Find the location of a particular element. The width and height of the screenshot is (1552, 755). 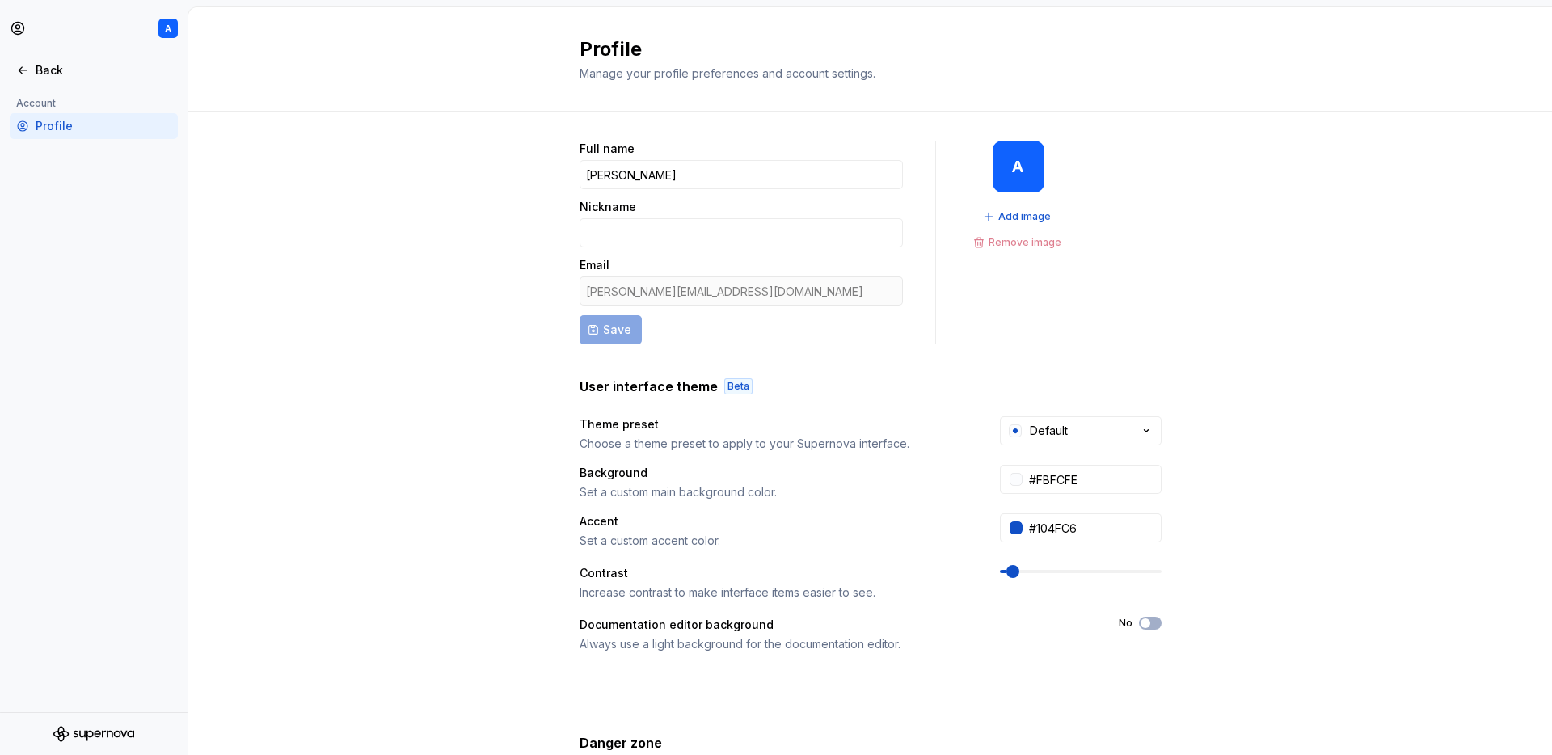

span: Add image is located at coordinates (1024, 217).